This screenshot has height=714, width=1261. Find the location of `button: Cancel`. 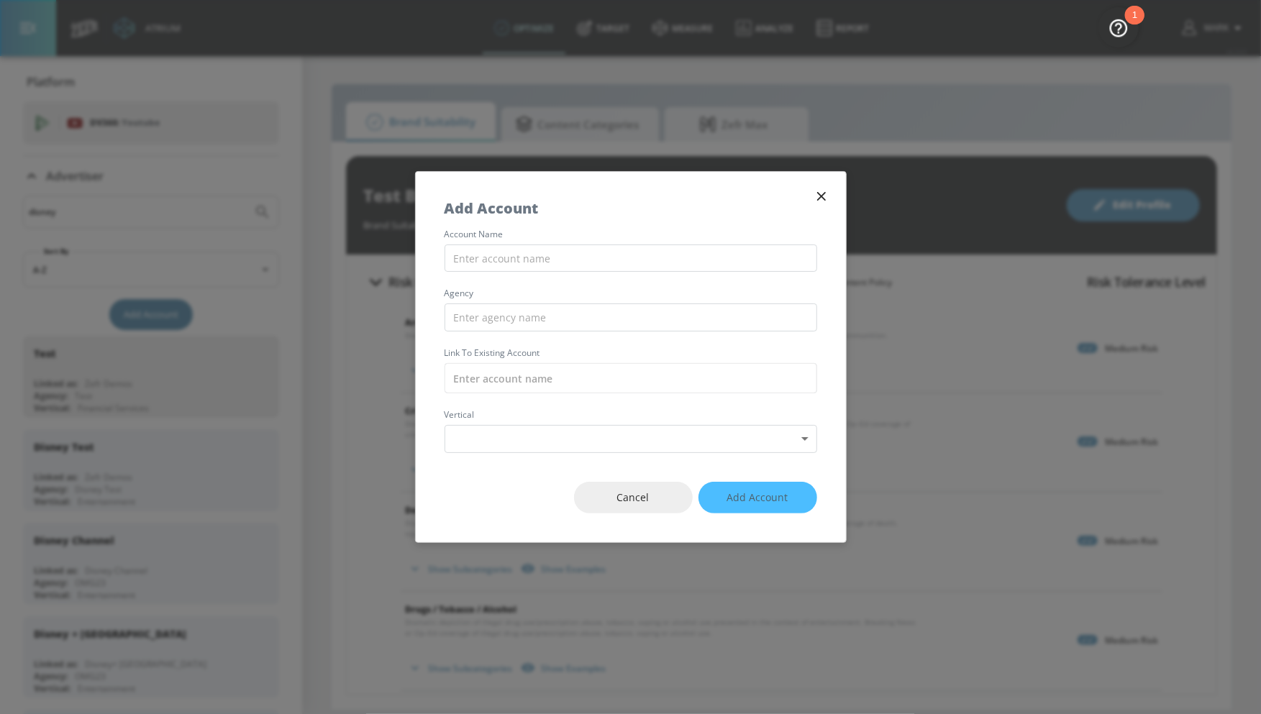

button: Cancel is located at coordinates (633, 498).